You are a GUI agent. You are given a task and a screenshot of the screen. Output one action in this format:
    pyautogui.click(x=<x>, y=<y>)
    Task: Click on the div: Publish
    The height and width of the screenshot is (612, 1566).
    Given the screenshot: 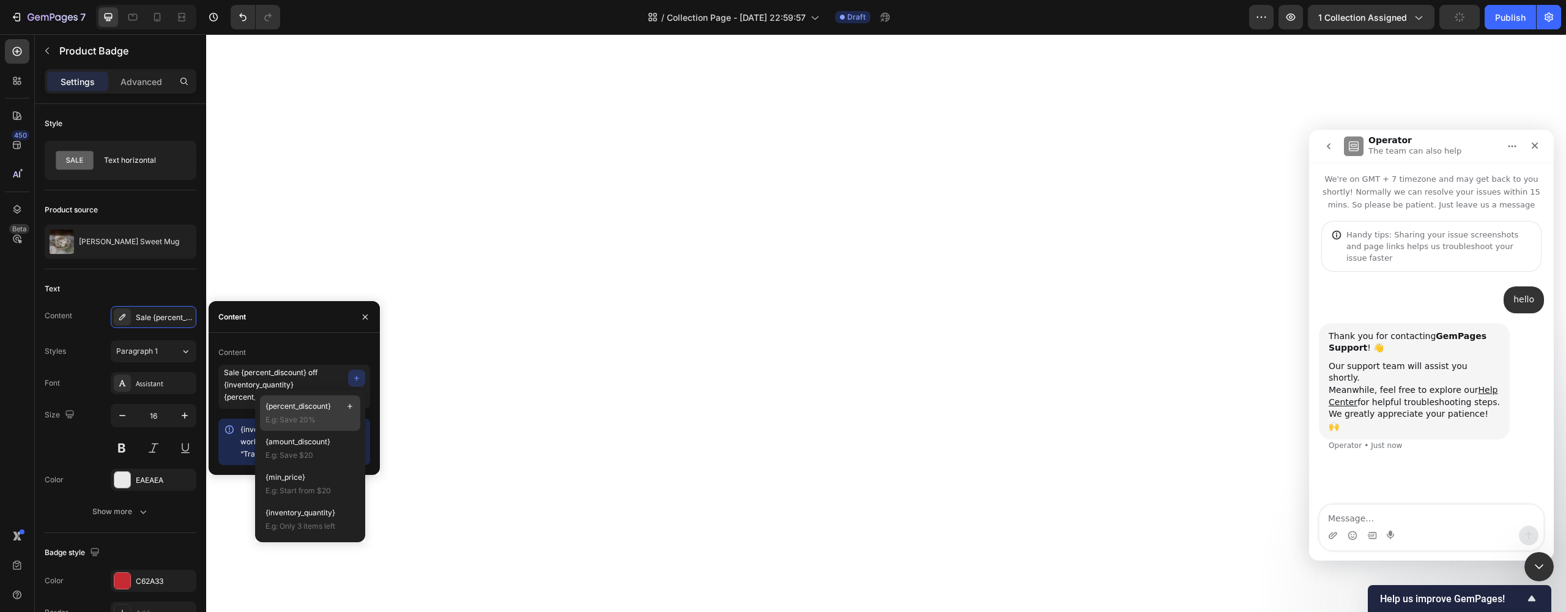 What is the action you would take?
    pyautogui.click(x=1510, y=17)
    